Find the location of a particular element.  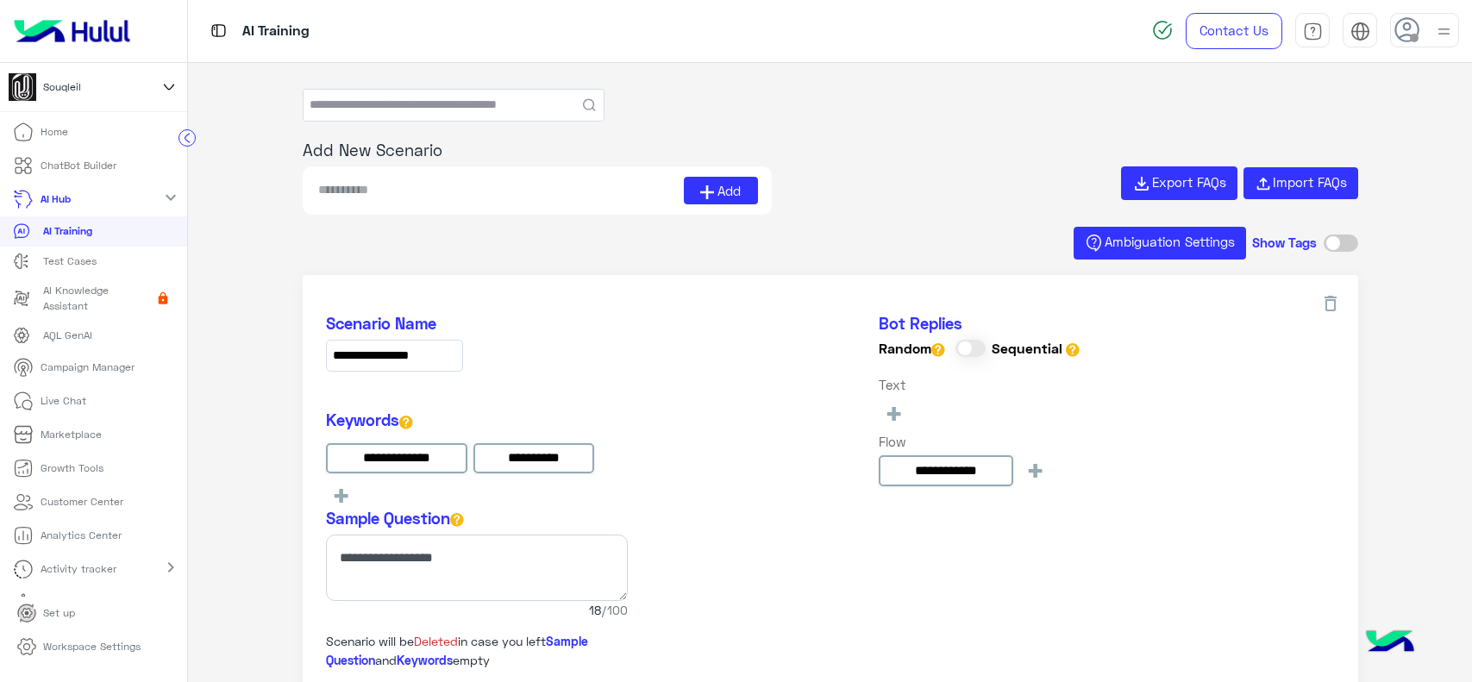

span: Ambiguation Settings is located at coordinates (1170, 242).